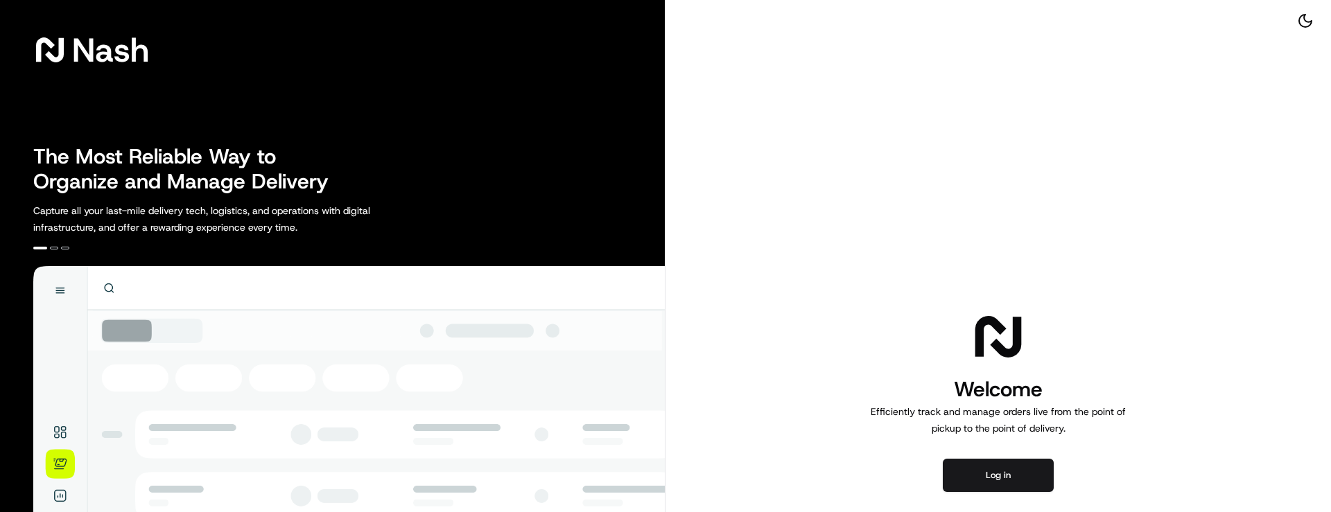 The image size is (1331, 512). What do you see at coordinates (998, 390) in the screenshot?
I see `h1: Welcome` at bounding box center [998, 390].